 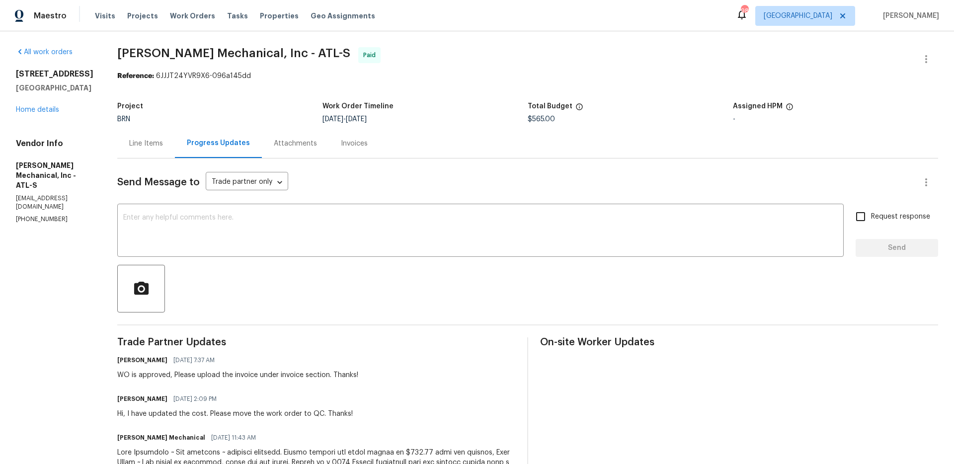 What do you see at coordinates (136, 76) in the screenshot?
I see `b: Reference:` at bounding box center [136, 76].